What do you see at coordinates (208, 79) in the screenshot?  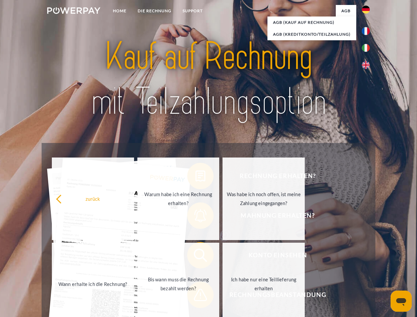 I see `img: title-powerpay_de.svg` at bounding box center [208, 79].